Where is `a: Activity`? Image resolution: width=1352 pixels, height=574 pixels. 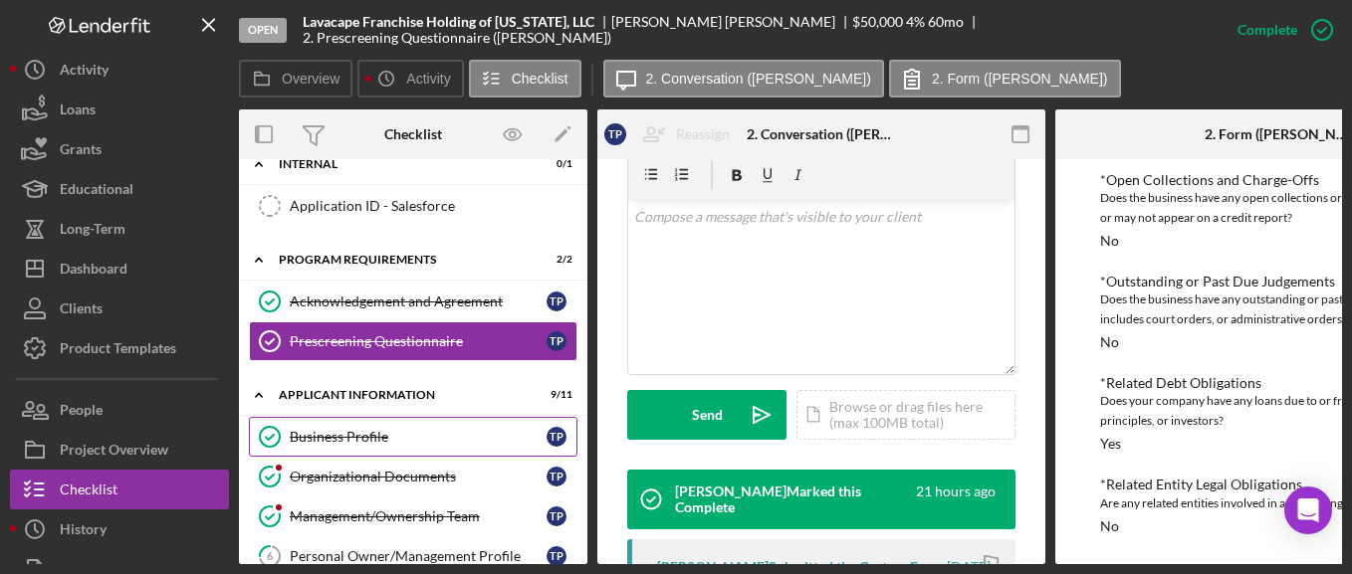 a: Activity is located at coordinates (119, 70).